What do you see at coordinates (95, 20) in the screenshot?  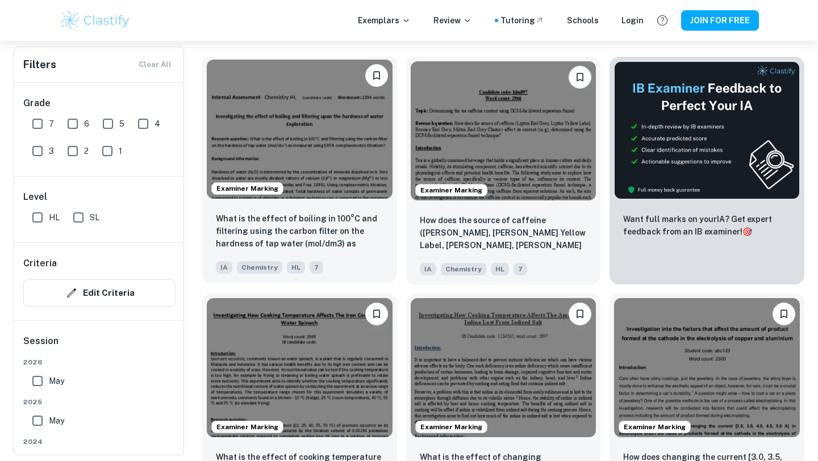 I see `a: Clastify logo` at bounding box center [95, 20].